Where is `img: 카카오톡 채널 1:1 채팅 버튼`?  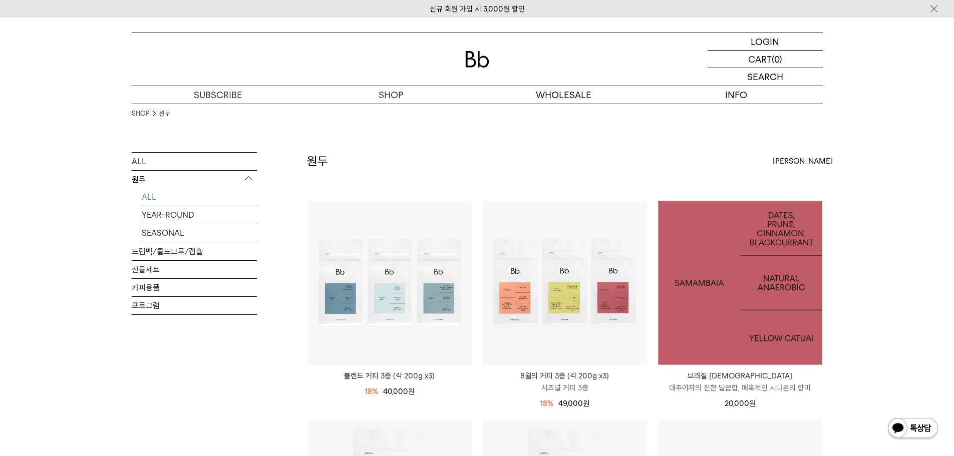
img: 카카오톡 채널 1:1 채팅 버튼 is located at coordinates (913, 429).